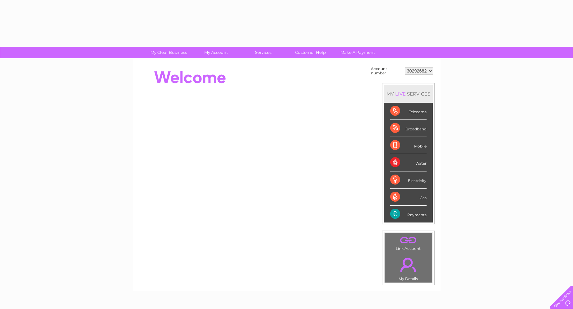 The height and width of the screenshot is (309, 573). What do you see at coordinates (408, 111) in the screenshot?
I see `div: Telecoms` at bounding box center [408, 111].